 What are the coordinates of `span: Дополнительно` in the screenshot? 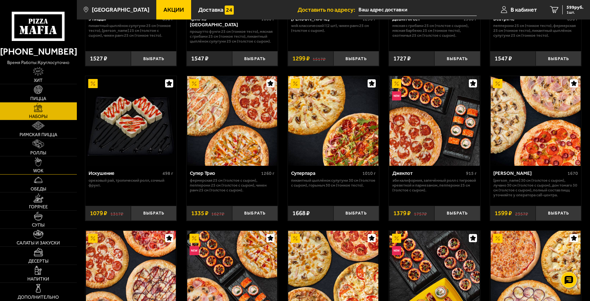 It's located at (38, 298).